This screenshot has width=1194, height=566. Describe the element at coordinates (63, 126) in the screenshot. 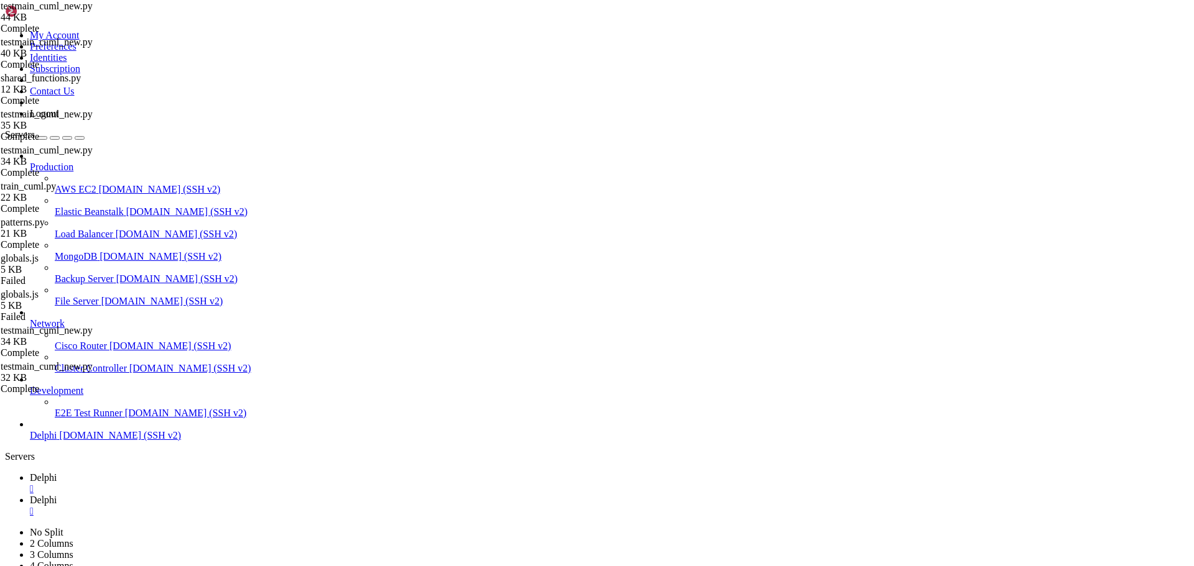

I see `div: 35 KB` at that location.